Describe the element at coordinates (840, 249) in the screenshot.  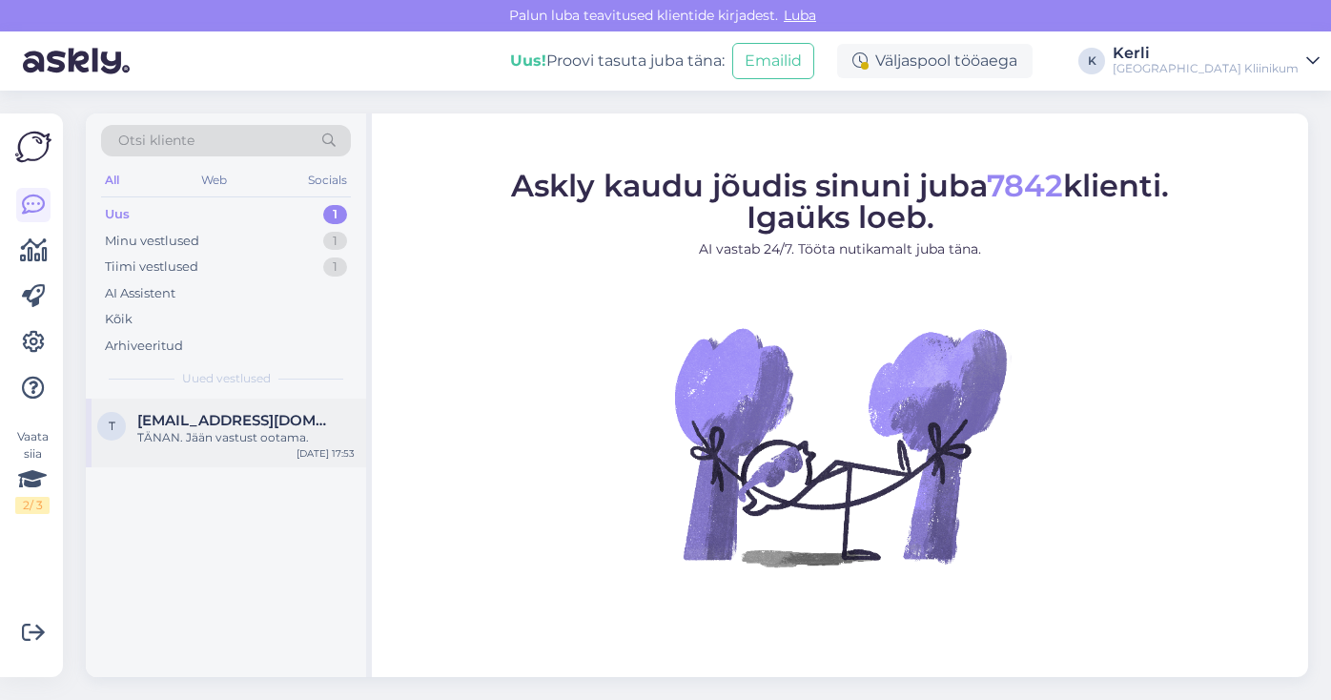
I see `p: AI vastab 24/7. Tööta nutikamalt juba täna.` at that location.